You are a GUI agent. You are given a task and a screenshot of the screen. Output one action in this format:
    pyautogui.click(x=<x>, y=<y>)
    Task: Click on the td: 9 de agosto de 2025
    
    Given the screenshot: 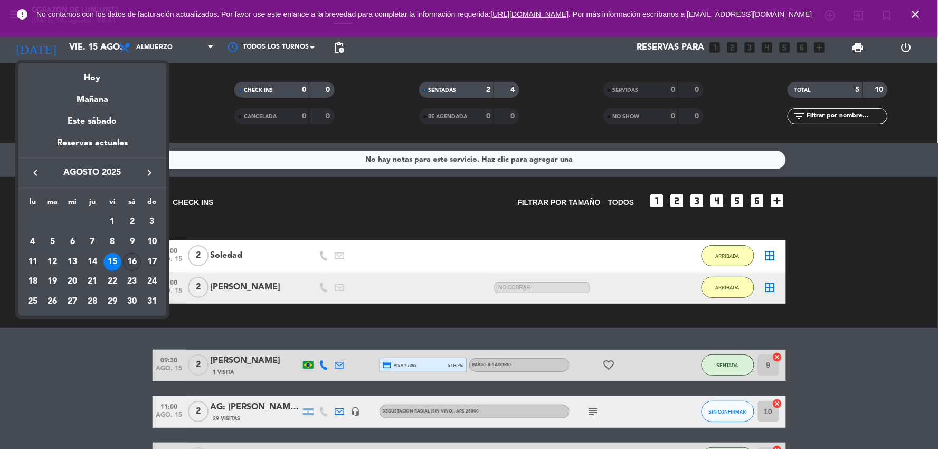 What is the action you would take?
    pyautogui.click(x=133, y=242)
    